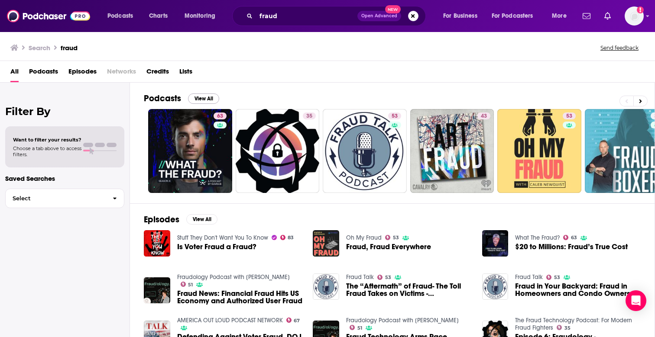 The height and width of the screenshot is (337, 655). I want to click on img: The “Aftermath” of Fraud- The Toll Fraud Takes on Victims - Eva Valesquez - ACFE Fraud Talk - Epi..., so click(326, 287).